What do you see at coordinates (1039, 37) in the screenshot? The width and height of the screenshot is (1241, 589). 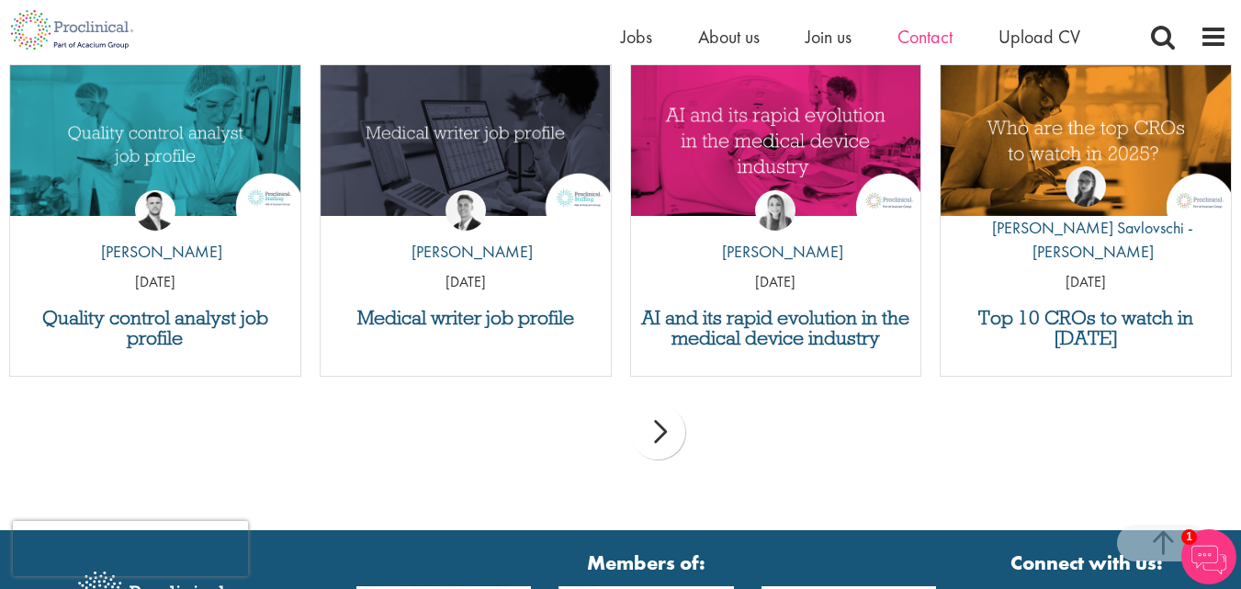 I see `a: Upload CV` at bounding box center [1039, 37].